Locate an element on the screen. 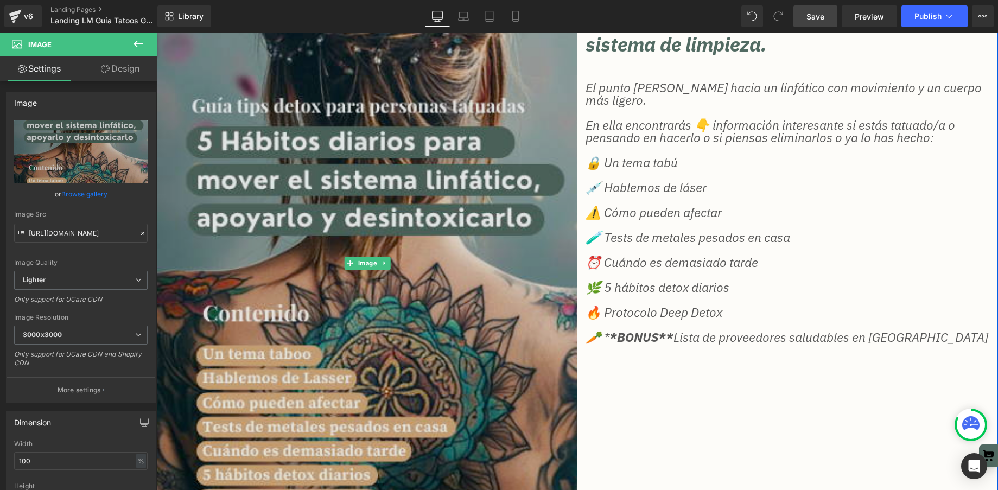  div: Image Resolution is located at coordinates (81, 317).